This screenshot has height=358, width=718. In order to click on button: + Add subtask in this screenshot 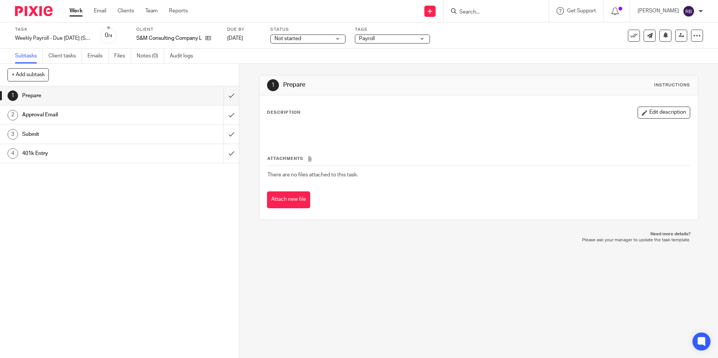, I will do `click(28, 75)`.